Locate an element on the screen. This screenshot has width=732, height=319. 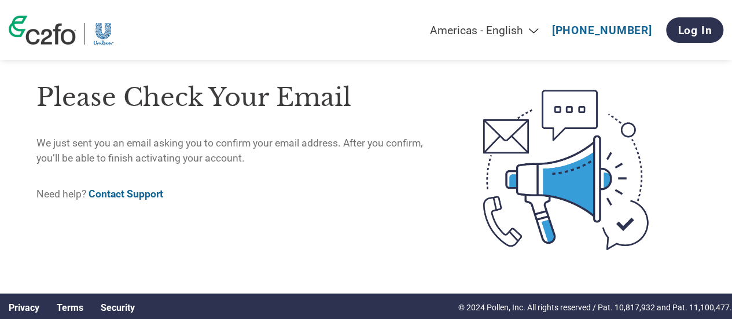
p: © 2024 Pollen, Inc. All rights reserved / Pat. 10,817,932 and Pat. 11,100,477. is located at coordinates (595, 307).